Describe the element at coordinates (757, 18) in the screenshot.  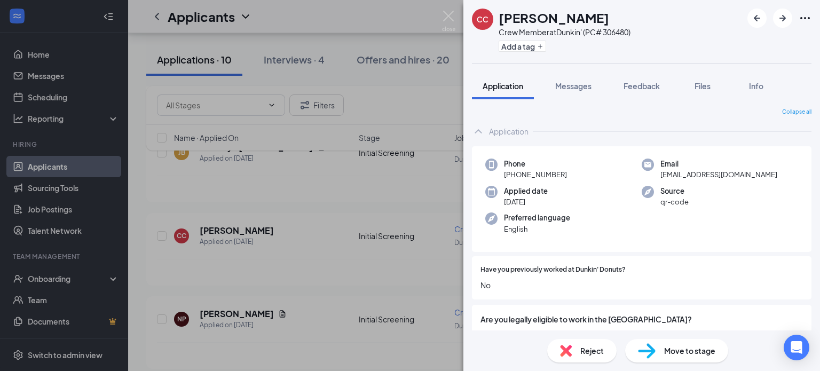
I see `svg: ArrowLeftNew` at that location.